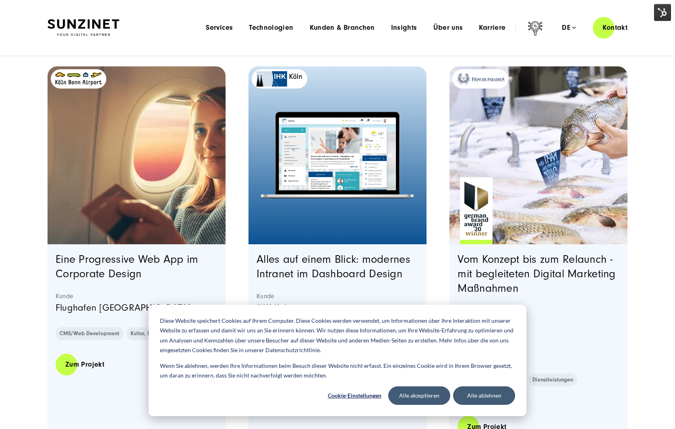  Describe the element at coordinates (127, 267) in the screenshot. I see `a: Eine Progressive Web App im Corporate Design` at that location.